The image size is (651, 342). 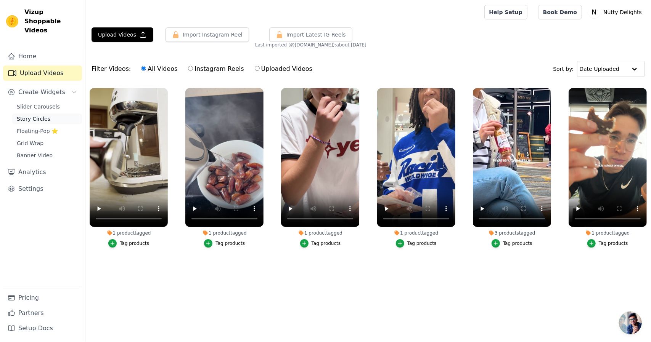 I want to click on a: Setup Docs, so click(x=42, y=329).